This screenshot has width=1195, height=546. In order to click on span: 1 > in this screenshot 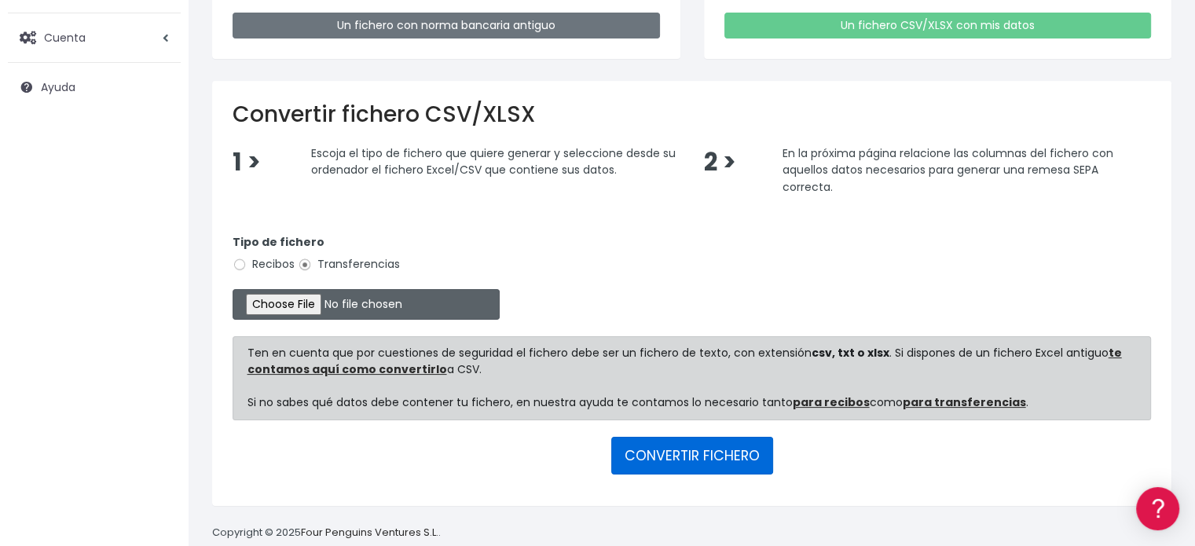, I will do `click(247, 162)`.